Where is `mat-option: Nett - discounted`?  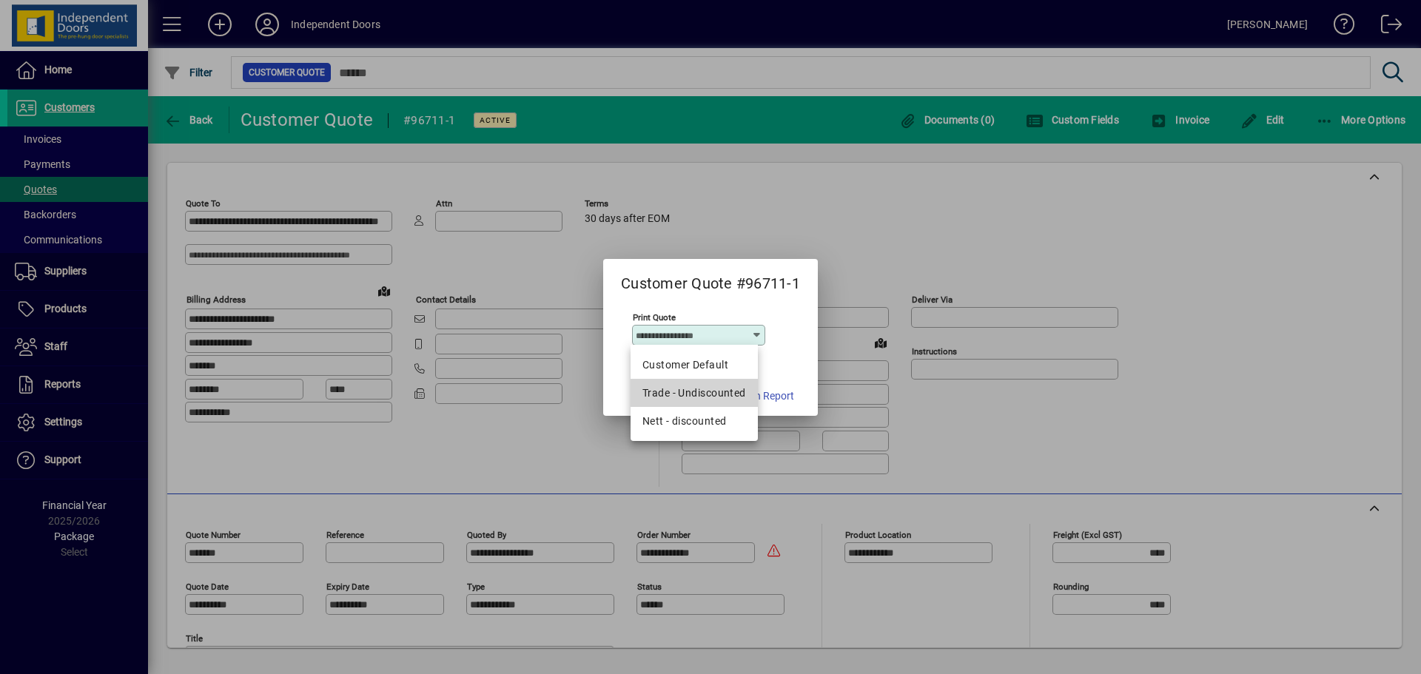 mat-option: Nett - discounted is located at coordinates (694, 421).